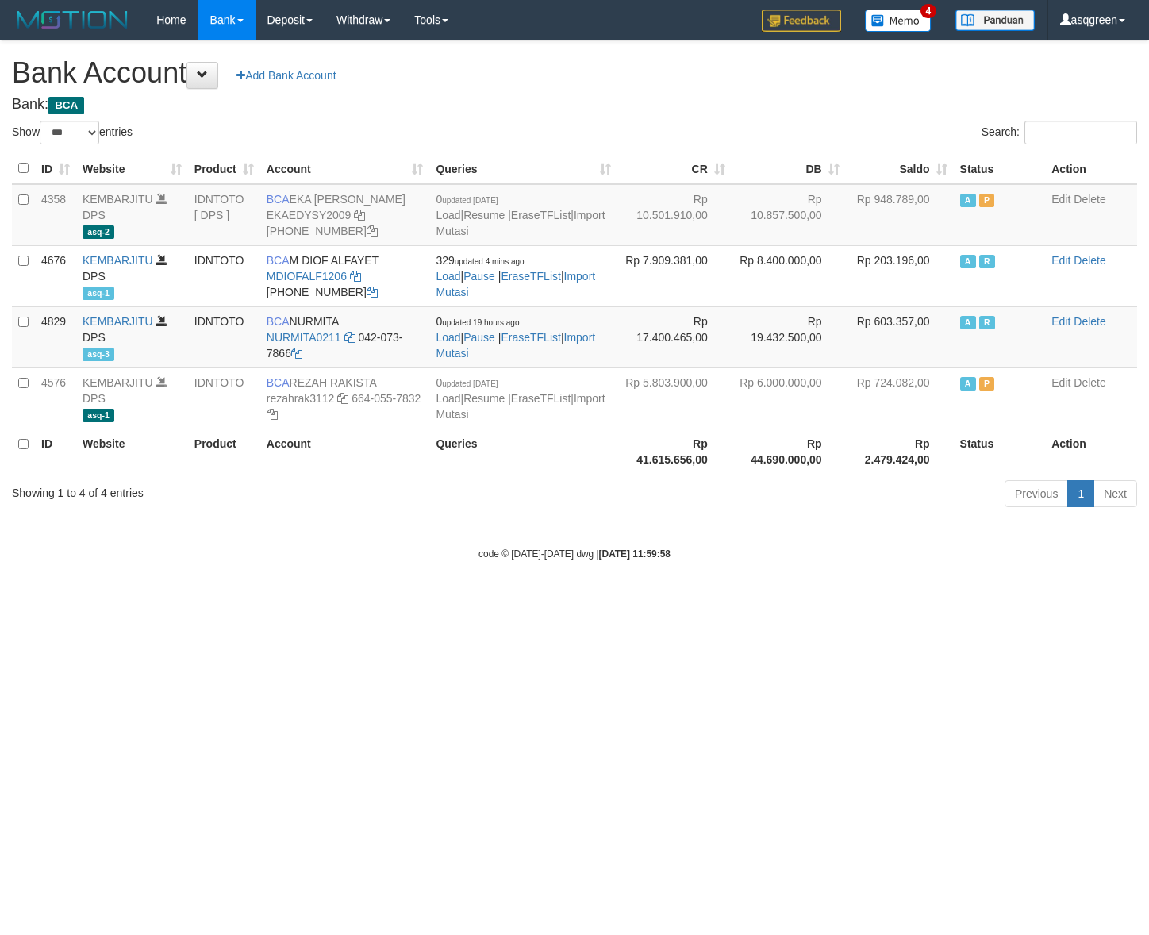 Image resolution: width=1149 pixels, height=935 pixels. Describe the element at coordinates (272, 414) in the screenshot. I see `a: Copy 6640557832 to clipboard` at that location.